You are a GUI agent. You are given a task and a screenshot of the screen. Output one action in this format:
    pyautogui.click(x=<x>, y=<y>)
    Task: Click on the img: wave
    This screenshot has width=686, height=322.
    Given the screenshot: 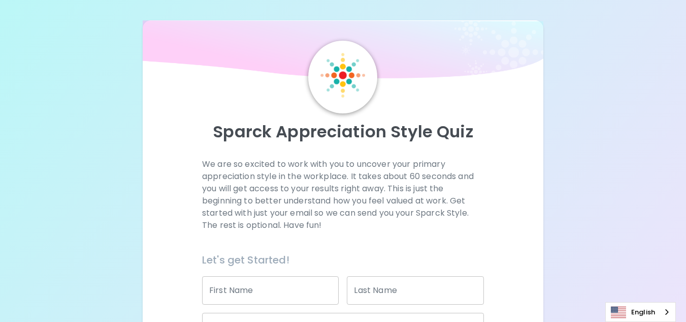 What is the action you would take?
    pyautogui.click(x=343, y=52)
    